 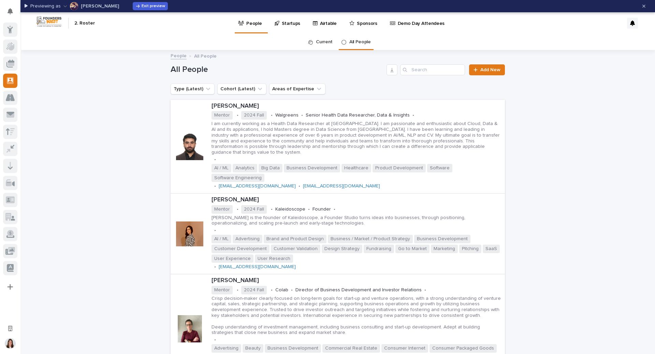 What do you see at coordinates (357, 115) in the screenshot?
I see `p: Senior Health Data Researcher, Data & Insights` at bounding box center [357, 115].